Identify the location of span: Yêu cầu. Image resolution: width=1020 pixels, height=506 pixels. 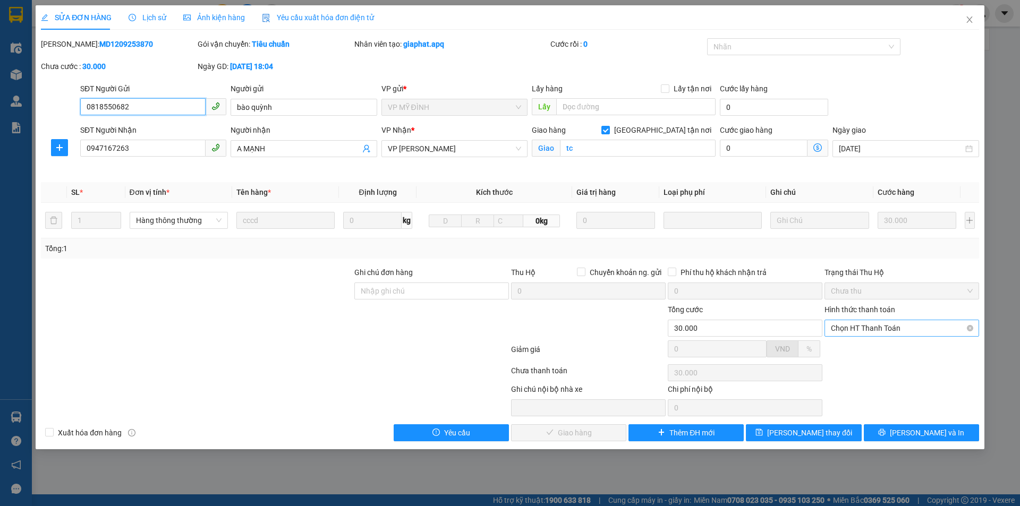
(457, 433).